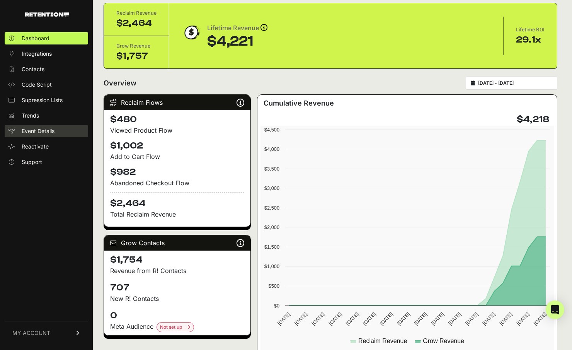 Image resolution: width=572 pixels, height=350 pixels. I want to click on a: Contacts, so click(46, 69).